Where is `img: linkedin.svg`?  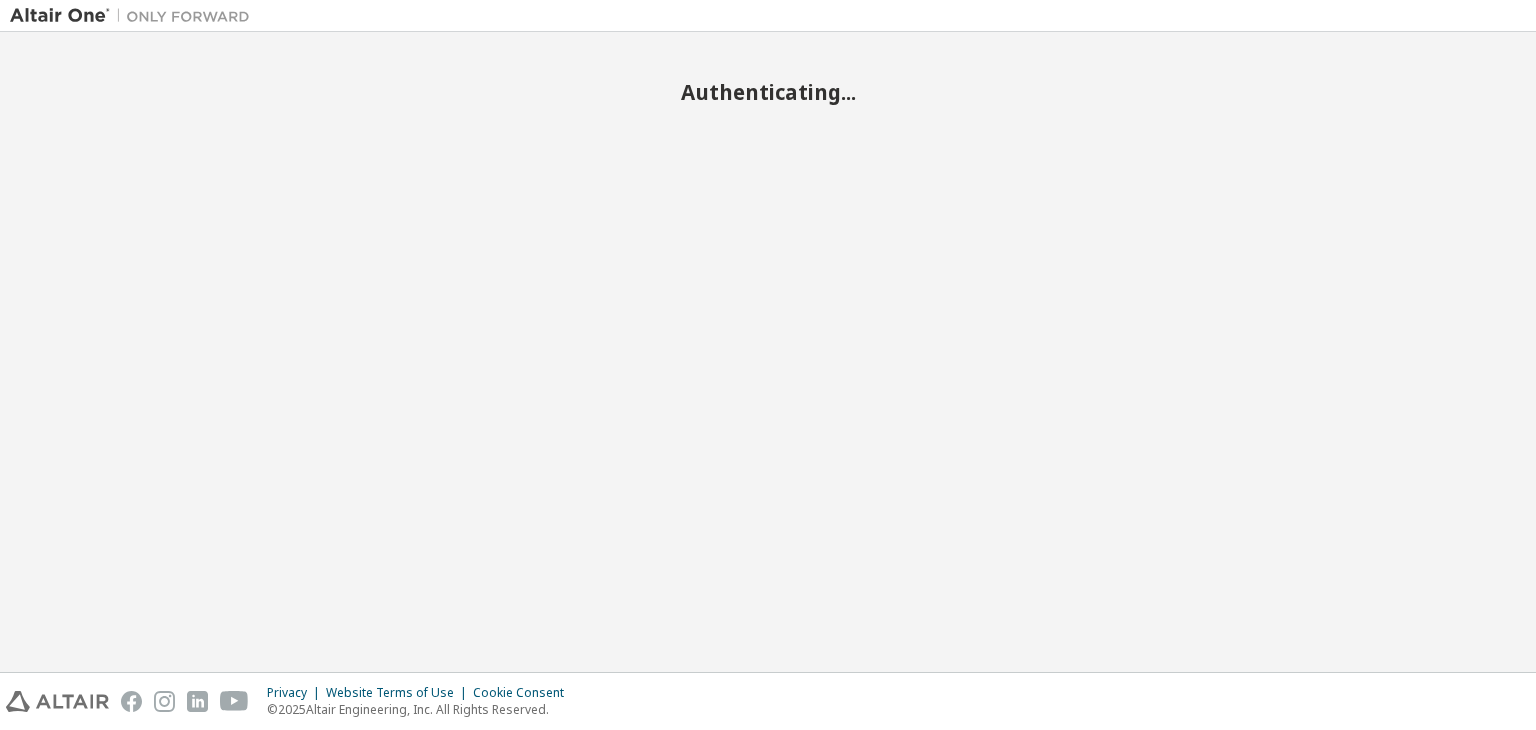 img: linkedin.svg is located at coordinates (197, 701).